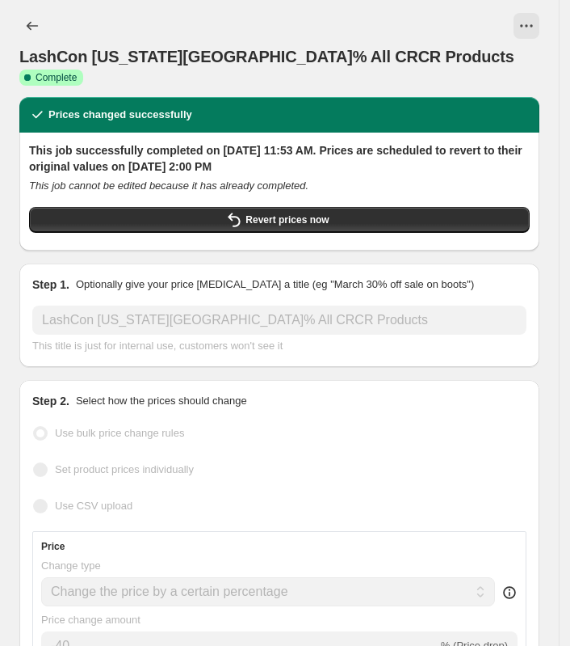 This screenshot has width=570, height=646. I want to click on h3: Price, so click(53, 546).